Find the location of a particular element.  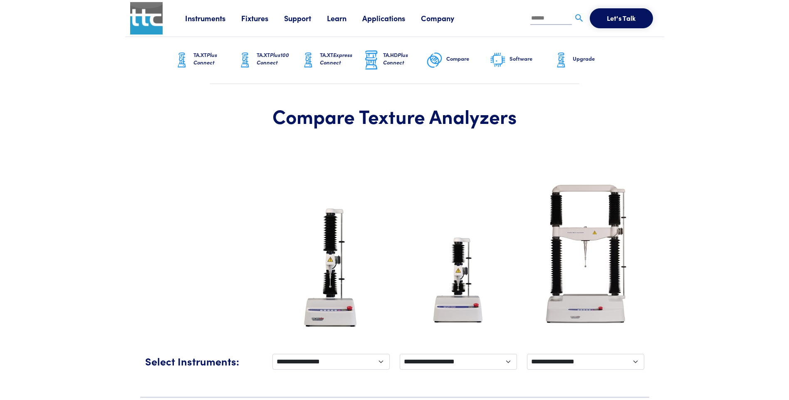

img: ttc_logo_1x1_v1.0.png is located at coordinates (146, 18).